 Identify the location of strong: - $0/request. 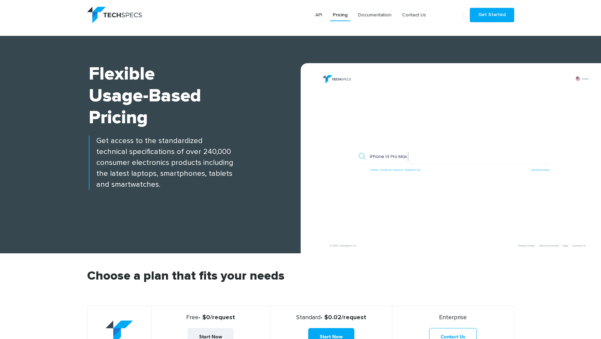
(211, 318).